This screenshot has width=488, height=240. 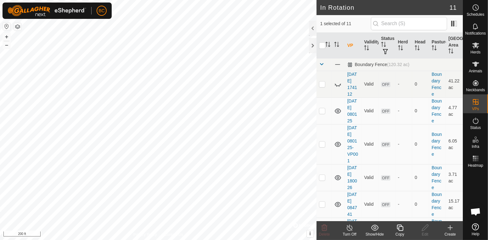 I want to click on span: Schedules, so click(x=475, y=14).